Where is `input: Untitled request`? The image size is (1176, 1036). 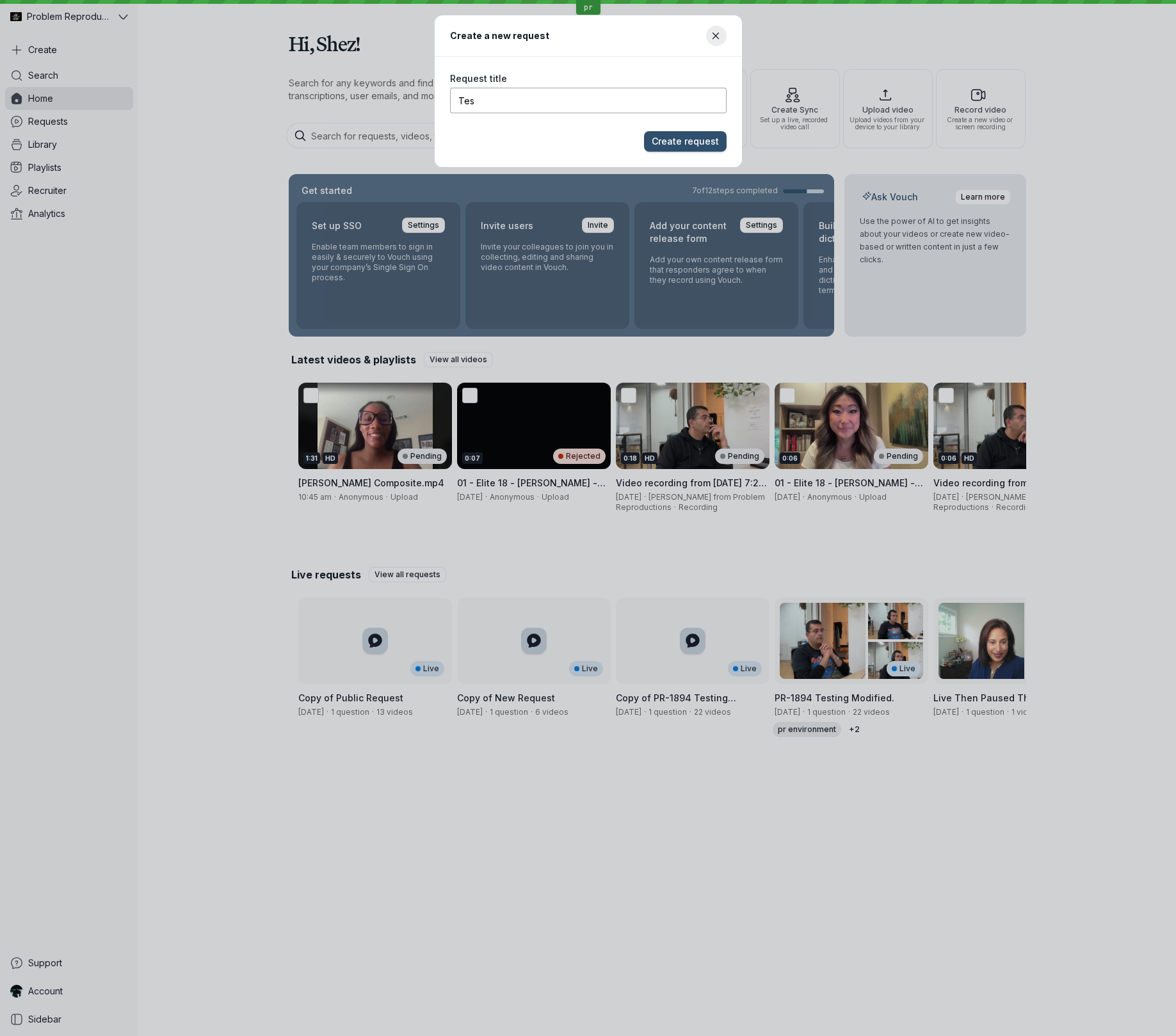 input: Untitled request is located at coordinates (588, 101).